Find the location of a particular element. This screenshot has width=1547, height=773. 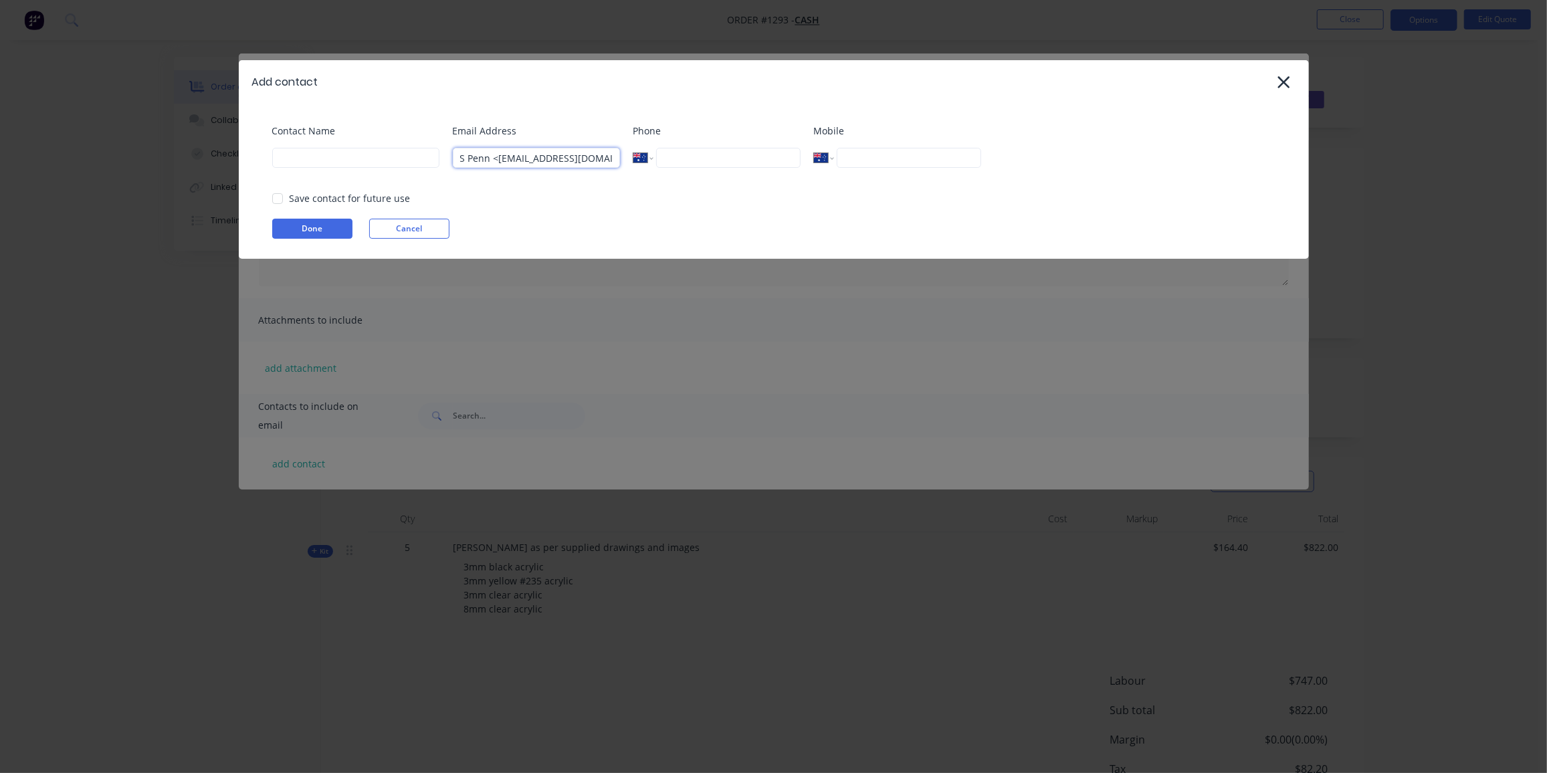

div: Add contact is located at coordinates (285, 82).